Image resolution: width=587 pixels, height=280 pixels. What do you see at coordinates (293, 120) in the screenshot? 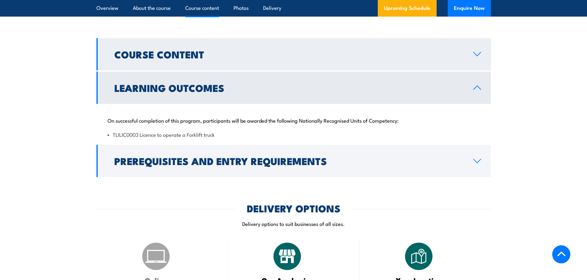
I see `p: On successful completion of this program, participants will be awarded the following Nationally R...` at bounding box center [293, 120].